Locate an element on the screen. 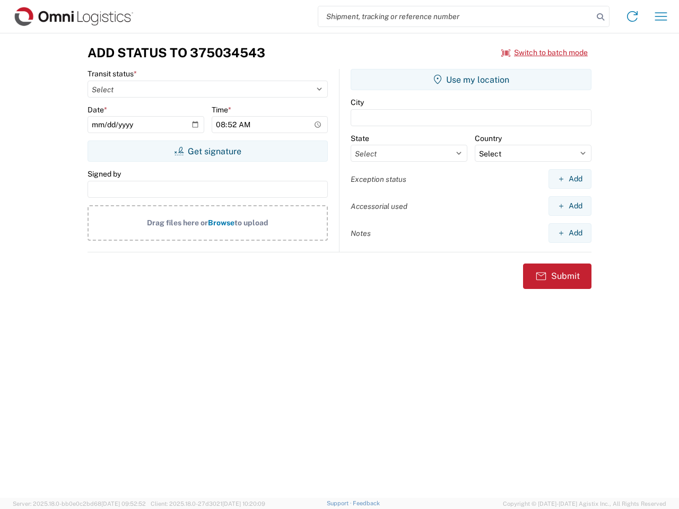 The image size is (679, 509). label: Notes is located at coordinates (361, 233).